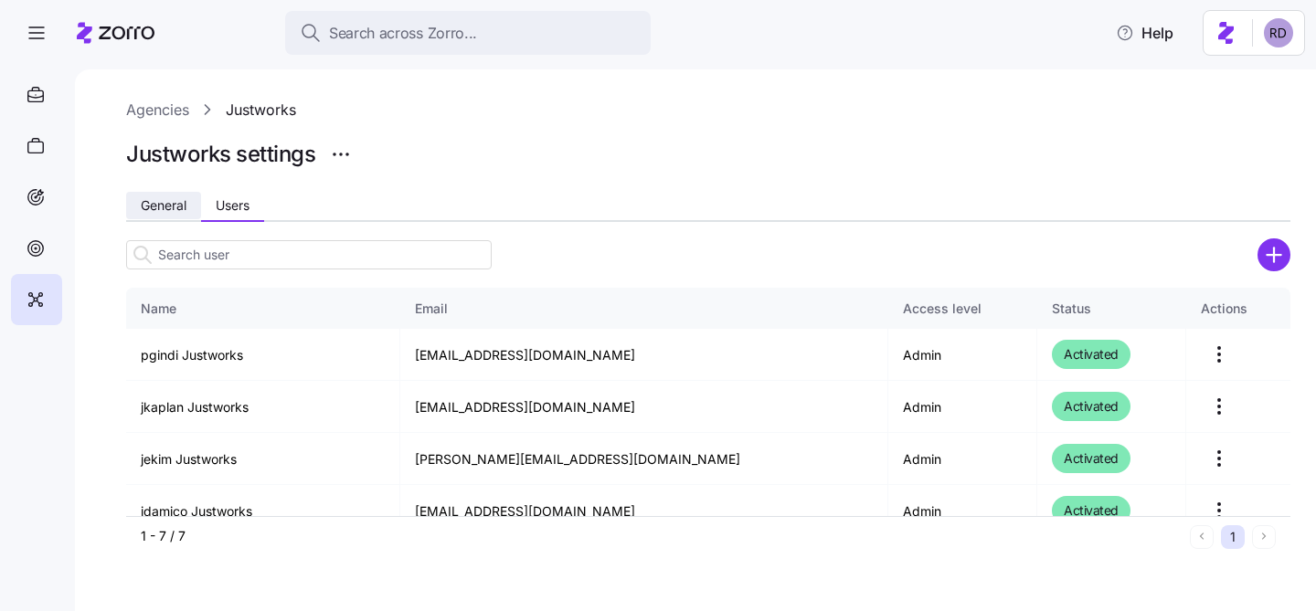 Image resolution: width=1316 pixels, height=611 pixels. I want to click on svg: add icon, so click(1274, 255).